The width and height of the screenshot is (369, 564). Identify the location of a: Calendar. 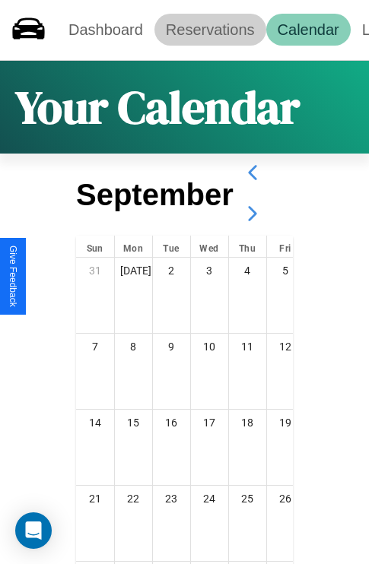
(308, 30).